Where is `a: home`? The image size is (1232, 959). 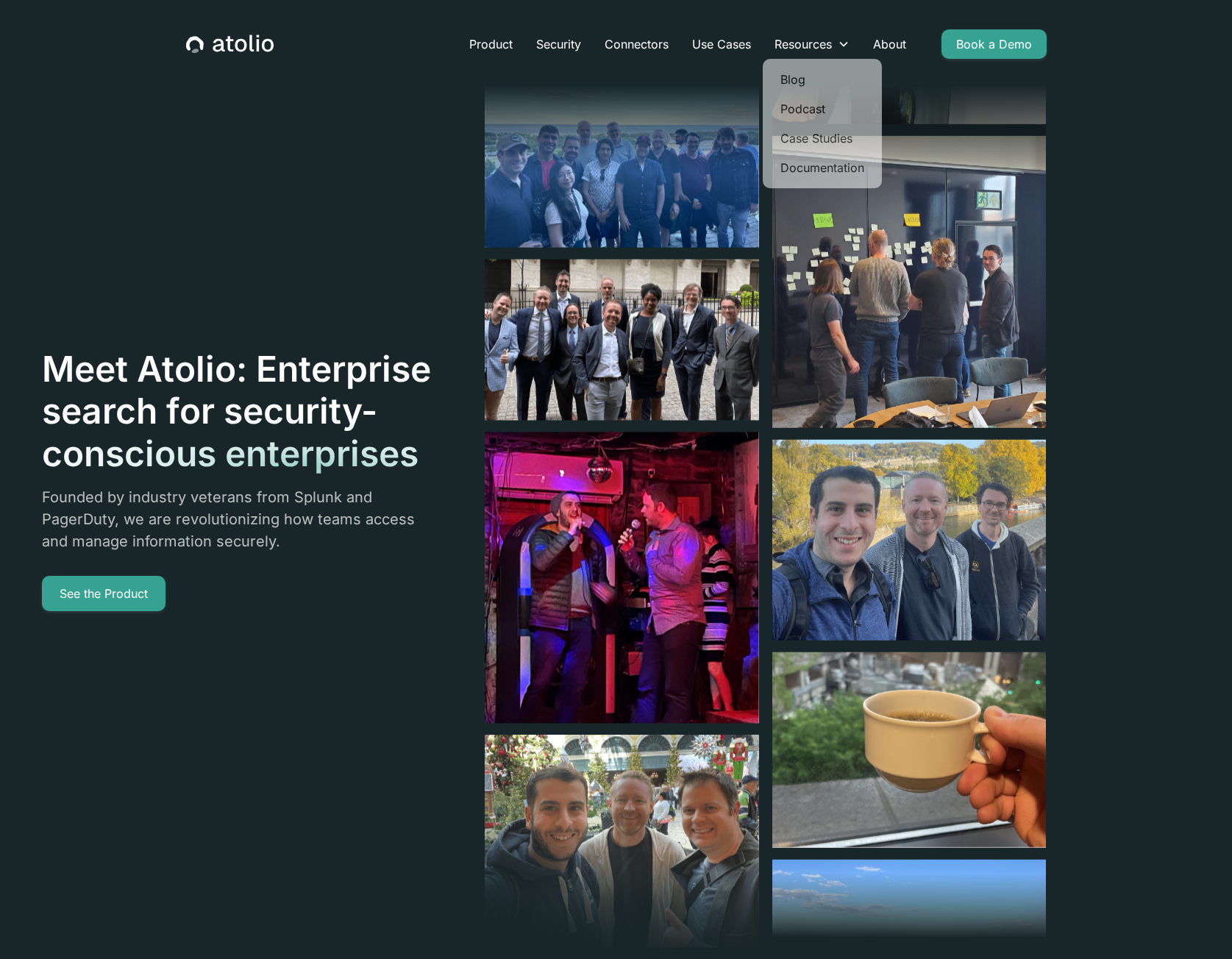 a: home is located at coordinates (229, 44).